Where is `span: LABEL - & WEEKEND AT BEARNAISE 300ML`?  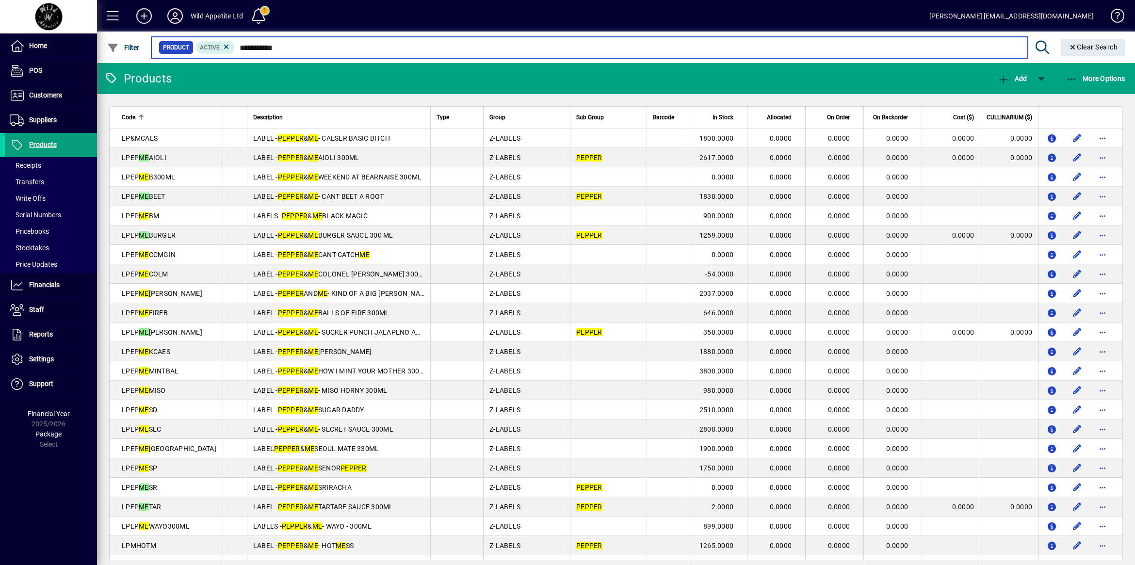
span: LABEL - & WEEKEND AT BEARNAISE 300ML is located at coordinates (338, 177).